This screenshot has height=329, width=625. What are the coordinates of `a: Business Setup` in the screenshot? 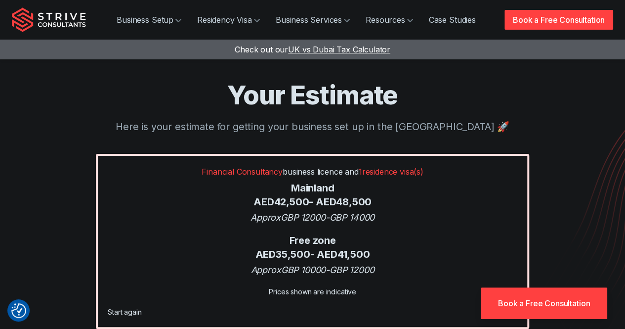 It's located at (149, 20).